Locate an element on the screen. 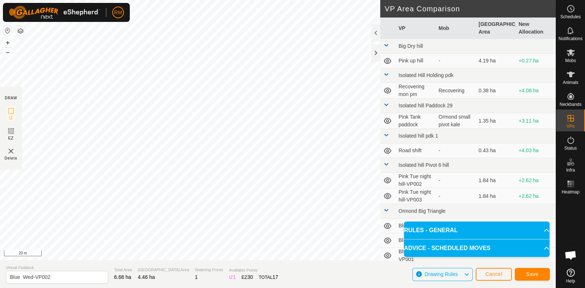 Image resolution: width=585 pixels, height=288 pixels. div: Ormond small pivot kale is located at coordinates (456, 121).